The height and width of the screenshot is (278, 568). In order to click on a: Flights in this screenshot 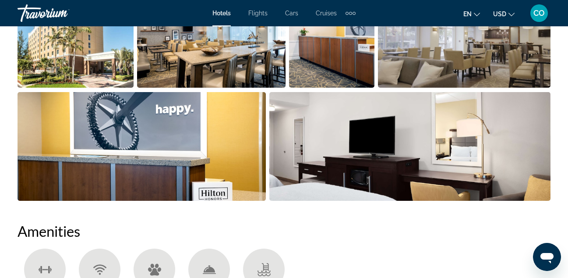, I will do `click(258, 13)`.